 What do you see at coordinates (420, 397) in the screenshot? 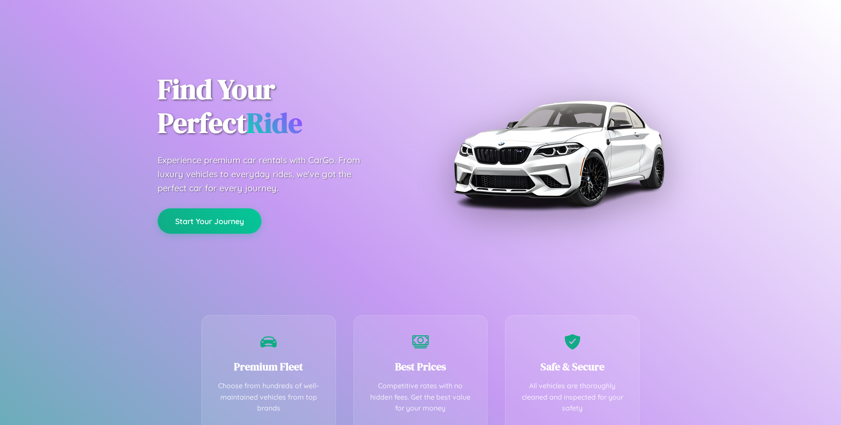
I see `p: Competitive rates with no hidden fees. Get the best value for your money` at bounding box center [420, 397].